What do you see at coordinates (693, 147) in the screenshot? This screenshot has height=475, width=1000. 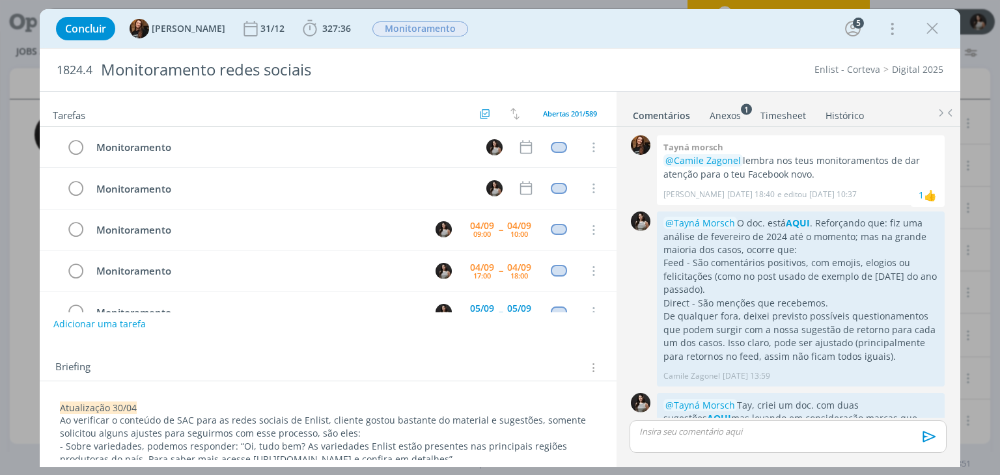 I see `b: Tayná morsch` at bounding box center [693, 147].